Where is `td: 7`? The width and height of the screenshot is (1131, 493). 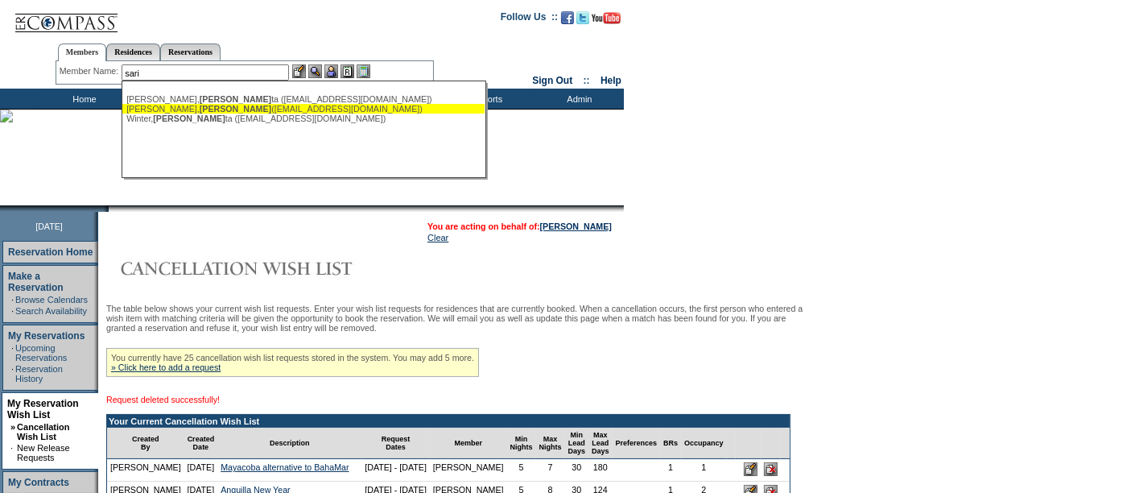
td: 7 is located at coordinates (551, 470).